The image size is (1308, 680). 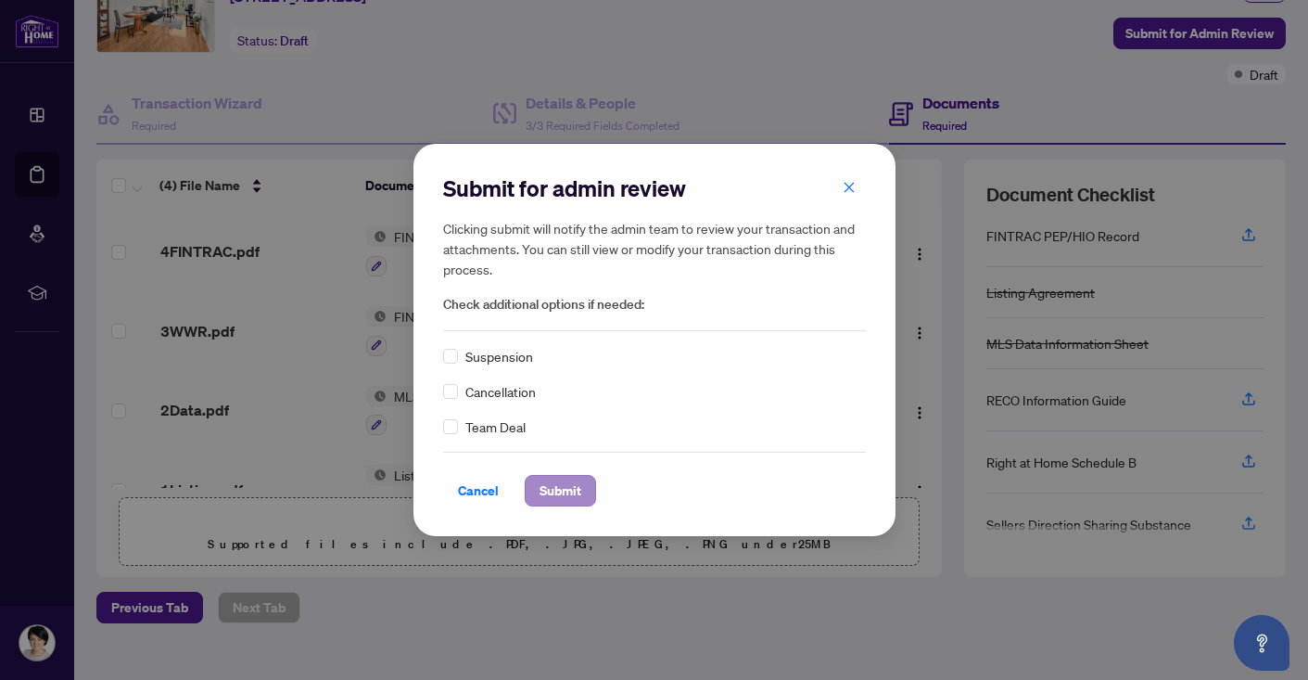 I want to click on span: Cancel, so click(x=478, y=490).